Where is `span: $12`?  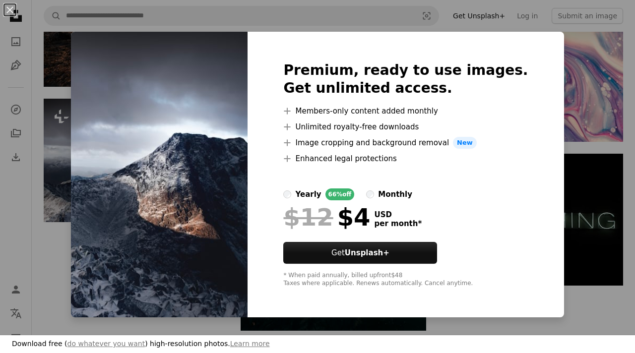
span: $12 is located at coordinates (308, 217).